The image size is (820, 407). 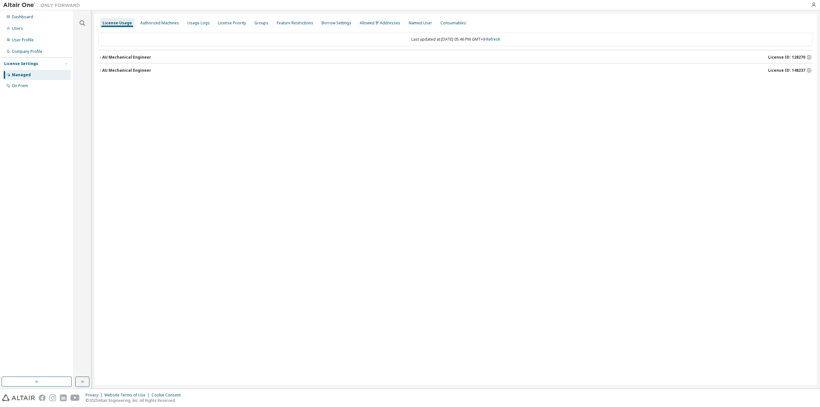 What do you see at coordinates (21, 75) in the screenshot?
I see `div: Managed` at bounding box center [21, 75].